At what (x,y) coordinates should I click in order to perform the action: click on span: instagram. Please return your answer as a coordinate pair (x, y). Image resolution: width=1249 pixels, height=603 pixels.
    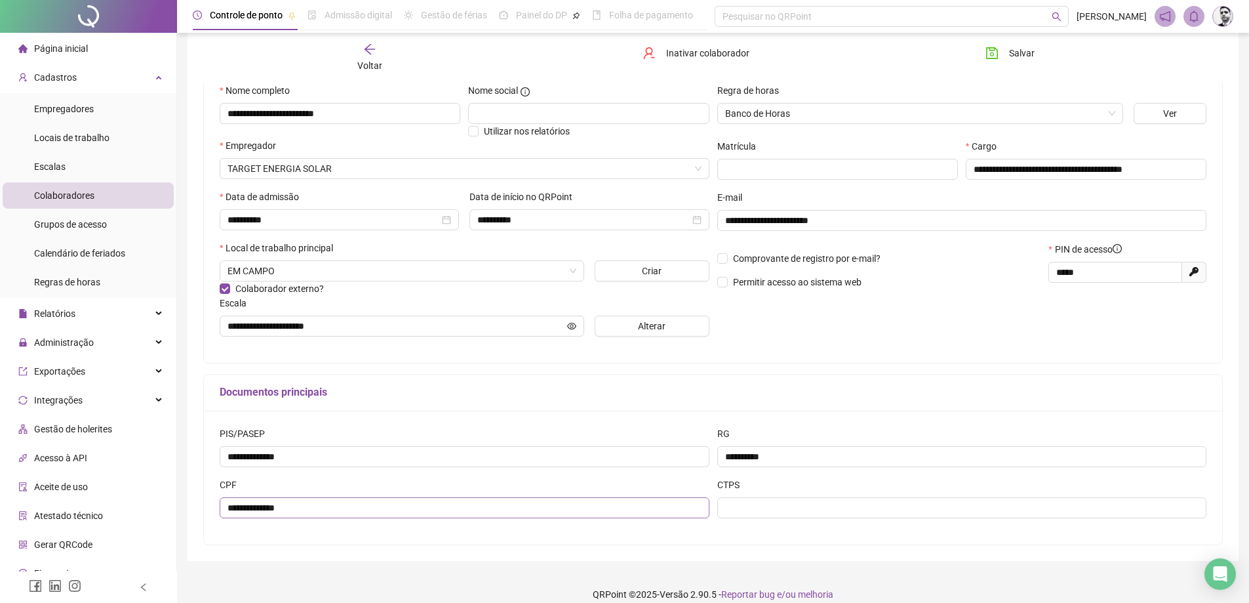
    Looking at the image, I should click on (75, 586).